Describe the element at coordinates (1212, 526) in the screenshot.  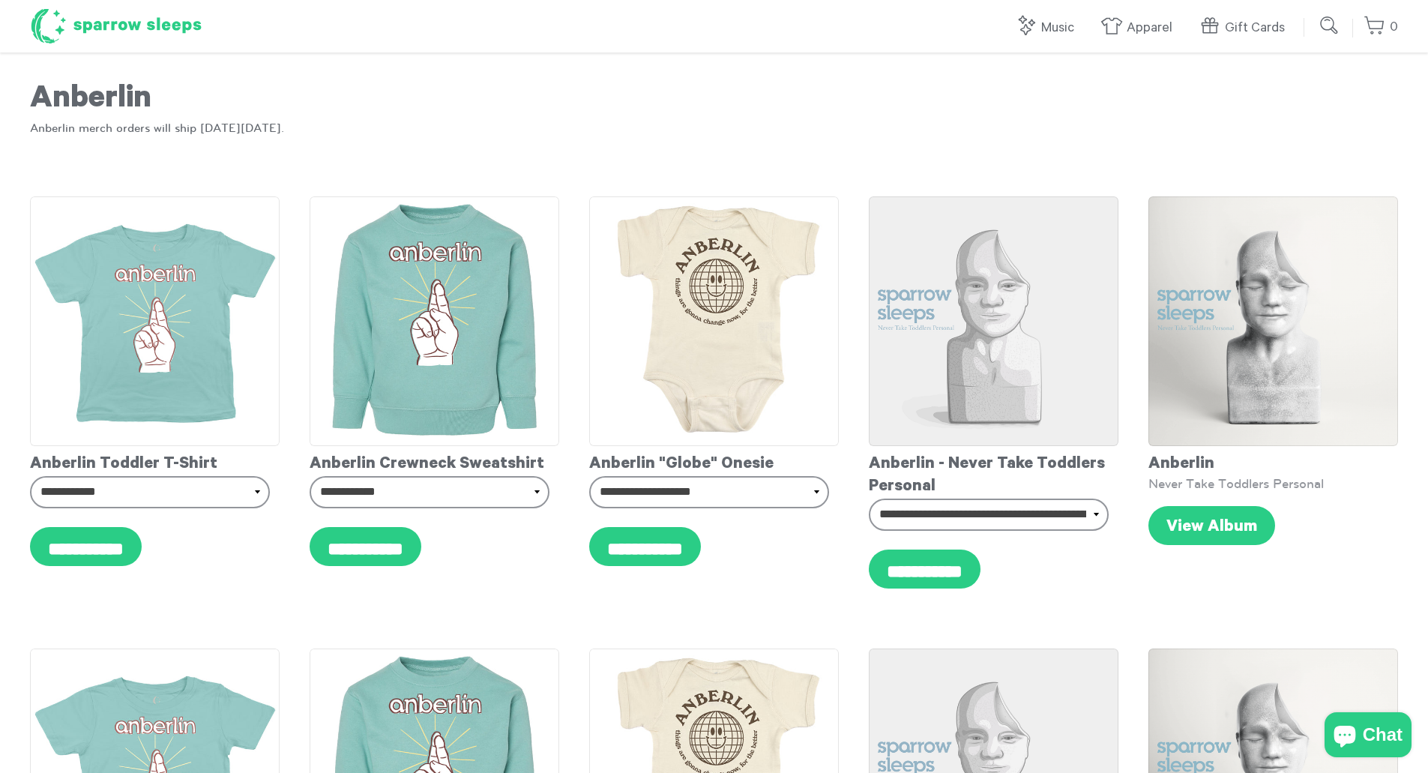
I see `a: View Album` at that location.